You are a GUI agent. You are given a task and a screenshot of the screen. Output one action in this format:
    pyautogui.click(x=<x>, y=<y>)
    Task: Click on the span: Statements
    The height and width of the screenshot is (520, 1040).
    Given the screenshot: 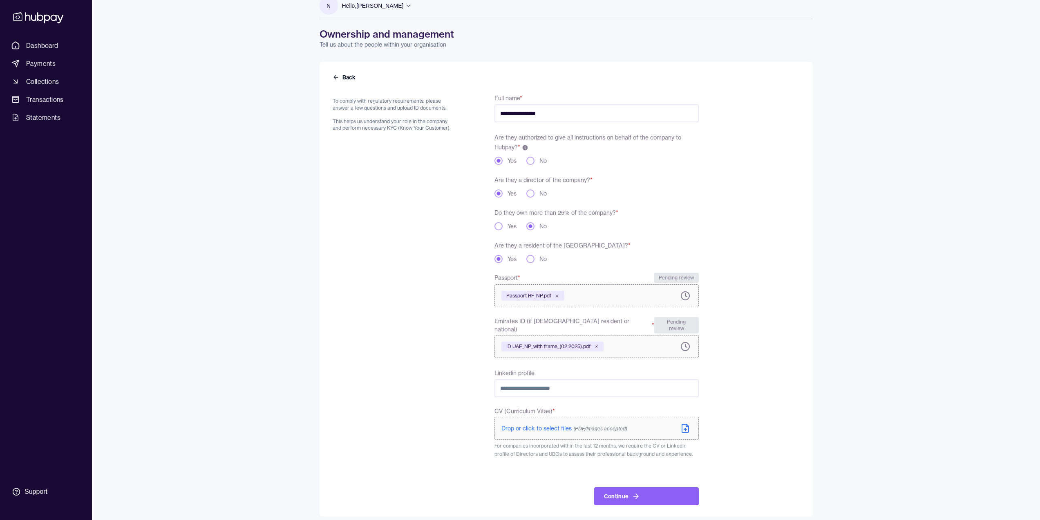 What is the action you would take?
    pyautogui.click(x=43, y=117)
    